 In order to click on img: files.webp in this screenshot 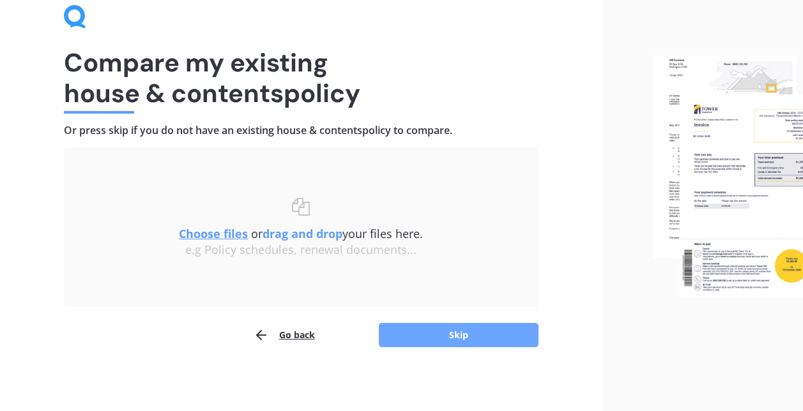, I will do `click(728, 176)`.